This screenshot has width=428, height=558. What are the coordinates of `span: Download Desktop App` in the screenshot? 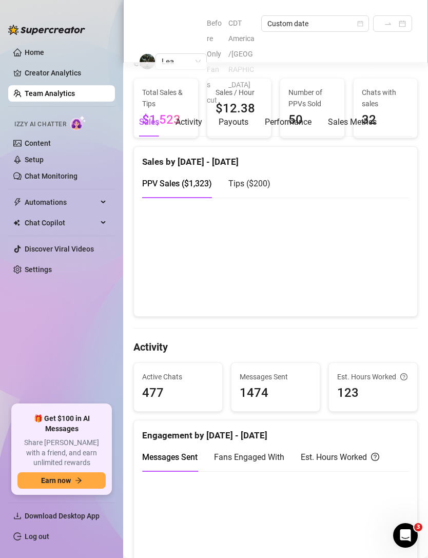 It's located at (62, 516).